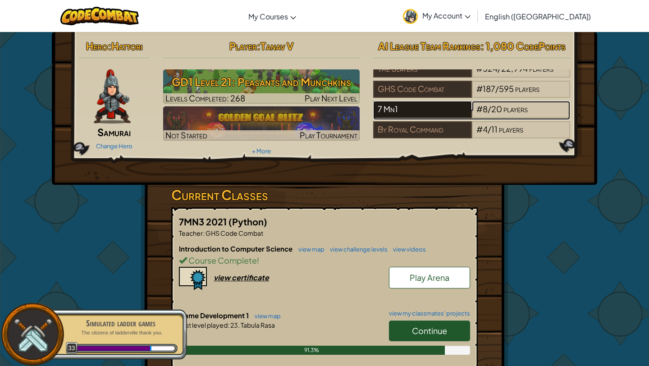 The image size is (649, 366). I want to click on img: samurai.pose.png, so click(112, 97).